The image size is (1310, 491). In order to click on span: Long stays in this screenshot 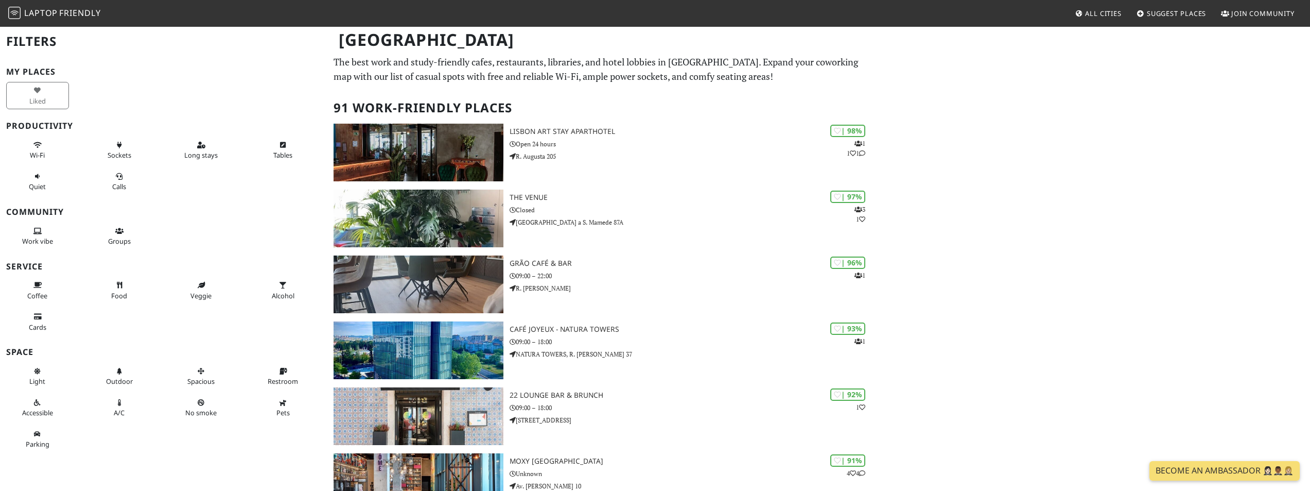, I will do `click(201, 155)`.